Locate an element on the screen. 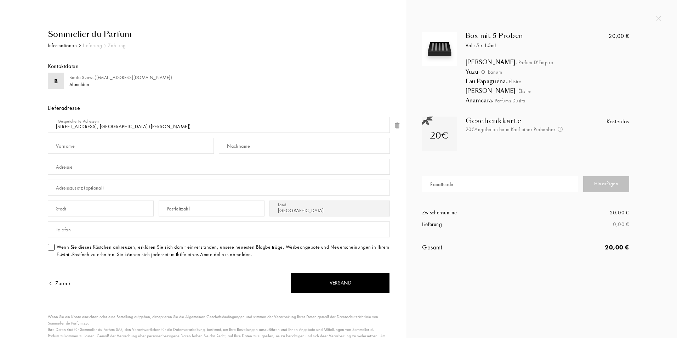 The width and height of the screenshot is (677, 338). span: - Parfums Dusita is located at coordinates (509, 101).